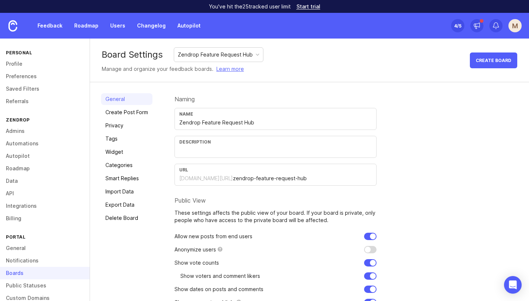  Describe the element at coordinates (215, 55) in the screenshot. I see `div: Zendrop Feature Request Hub` at that location.